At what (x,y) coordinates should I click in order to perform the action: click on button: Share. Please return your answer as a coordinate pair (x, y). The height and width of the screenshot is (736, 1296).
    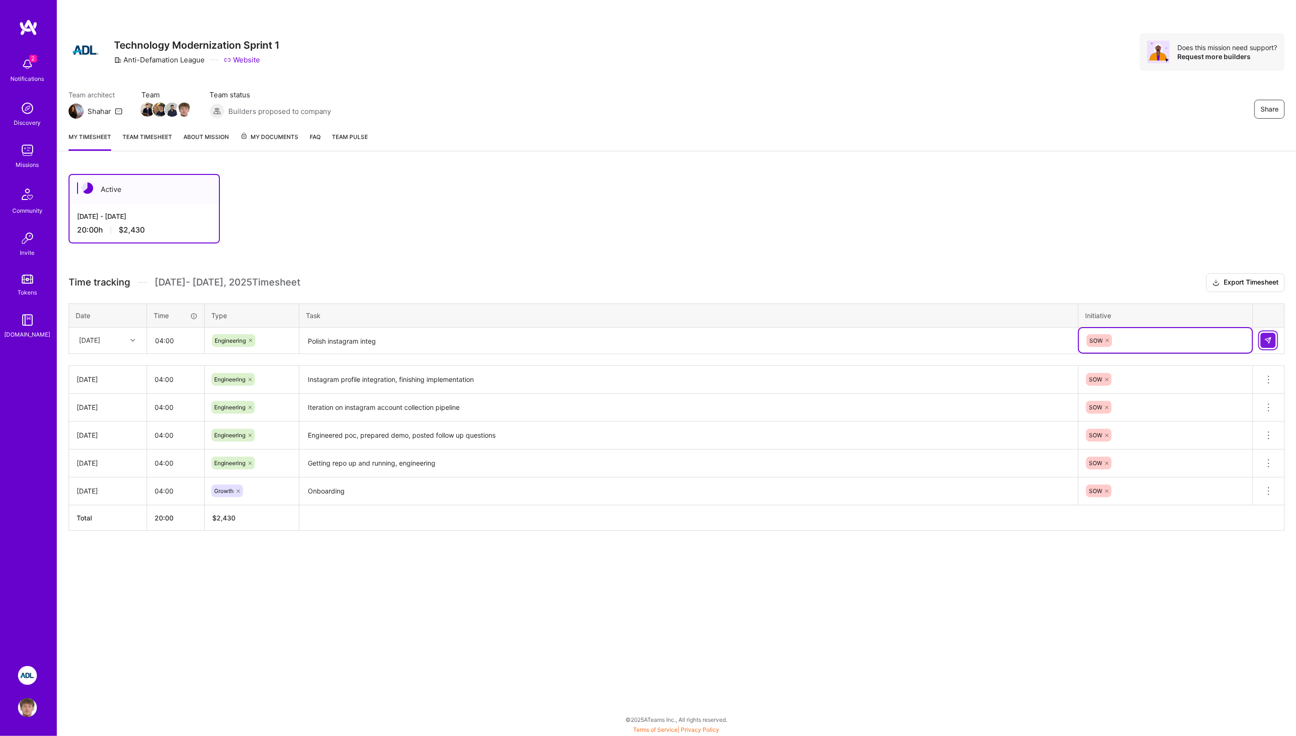
    Looking at the image, I should click on (1270, 109).